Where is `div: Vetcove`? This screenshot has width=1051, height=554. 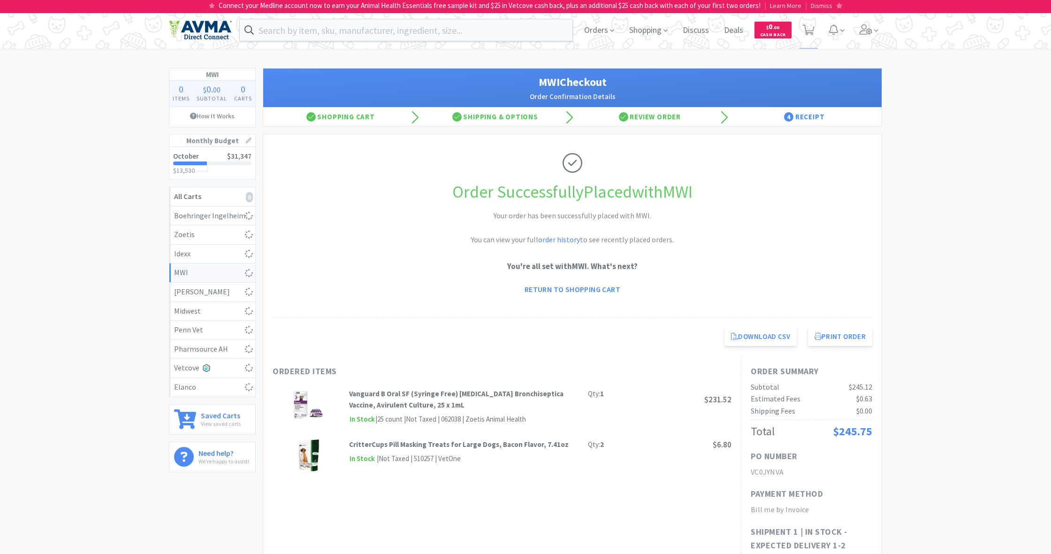
div: Vetcove is located at coordinates (212, 368).